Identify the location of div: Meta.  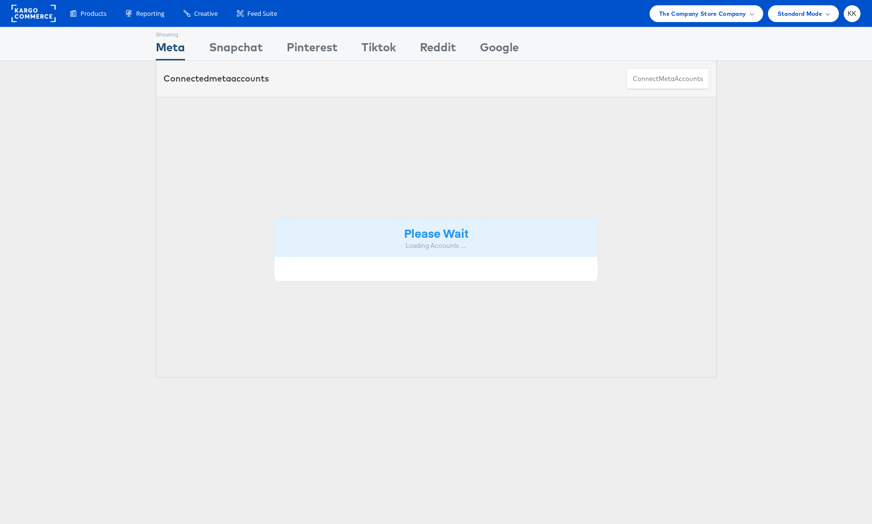
(170, 49).